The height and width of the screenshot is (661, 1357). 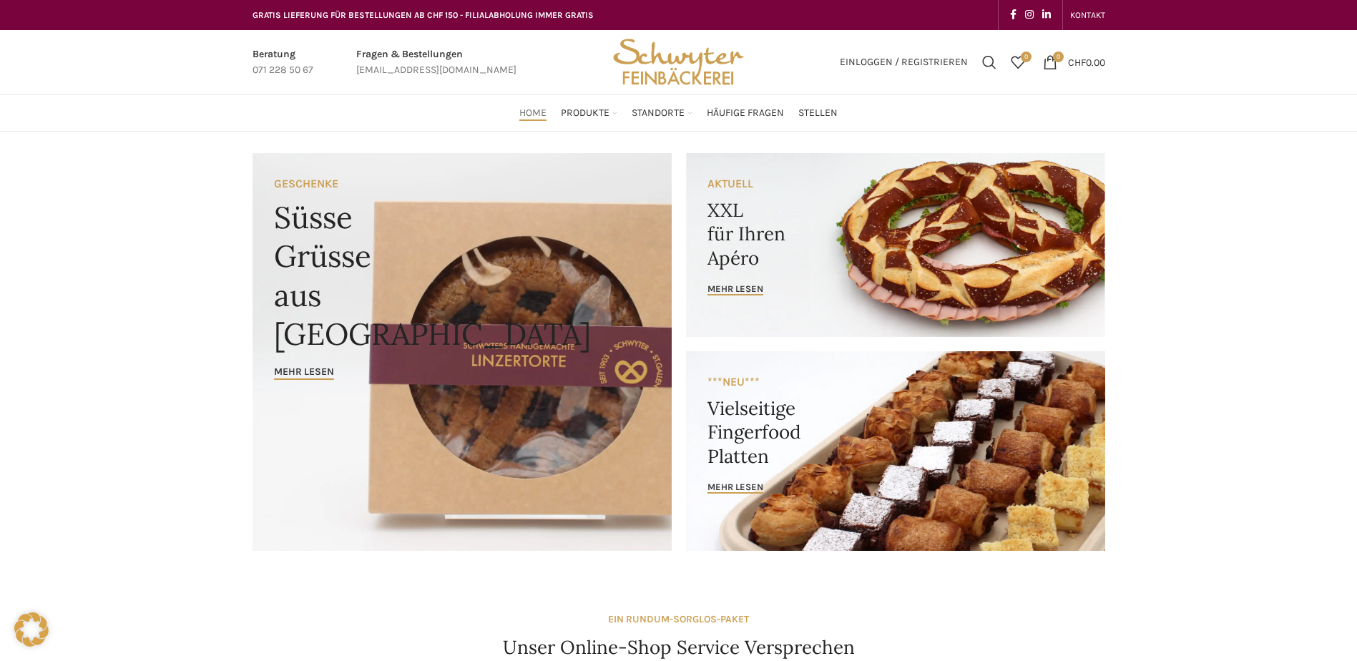 I want to click on a: Standorte, so click(x=662, y=113).